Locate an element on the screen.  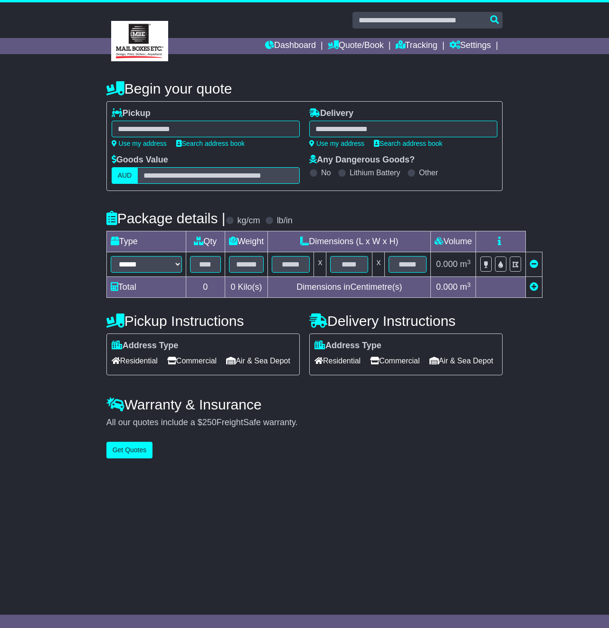
td: Weight is located at coordinates (246, 242).